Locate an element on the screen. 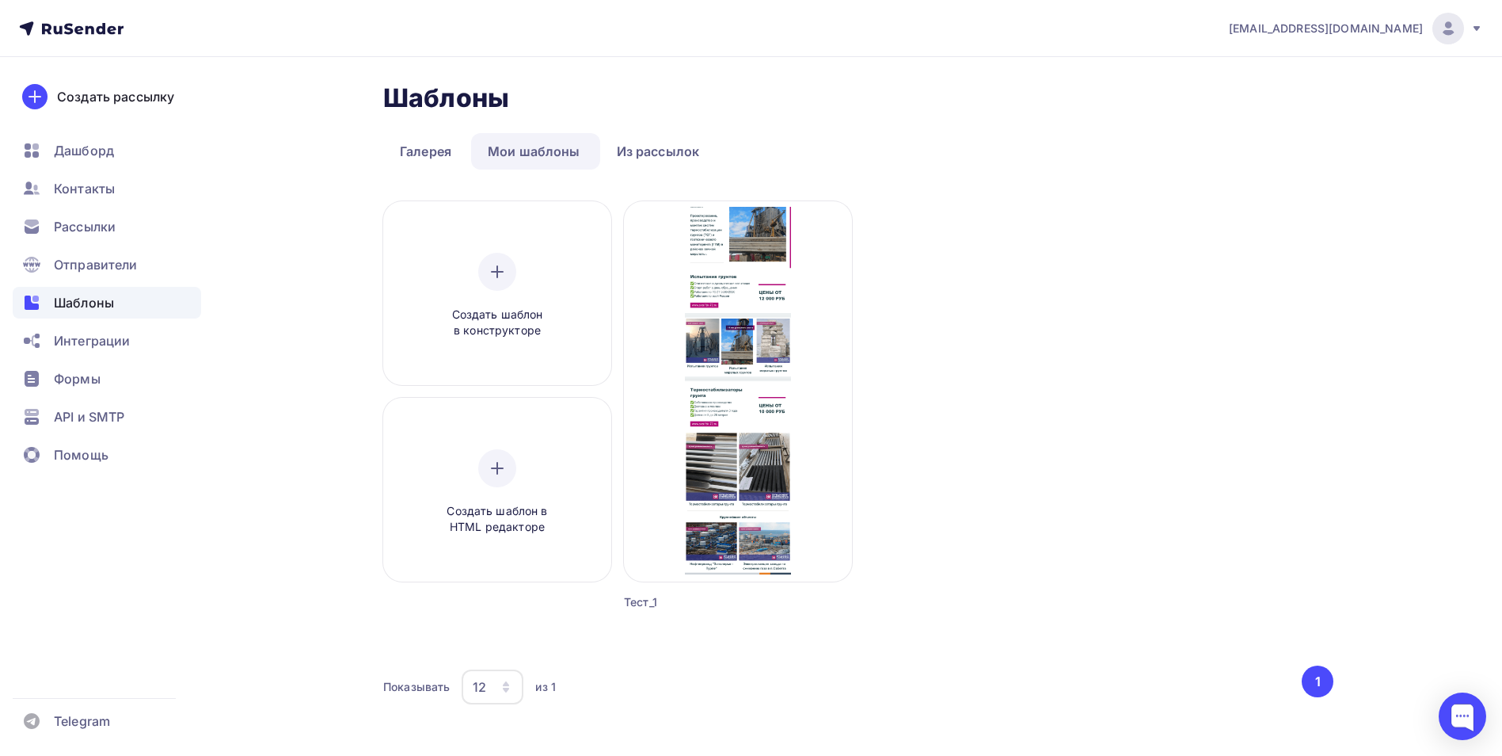  span: Помощь is located at coordinates (81, 455).